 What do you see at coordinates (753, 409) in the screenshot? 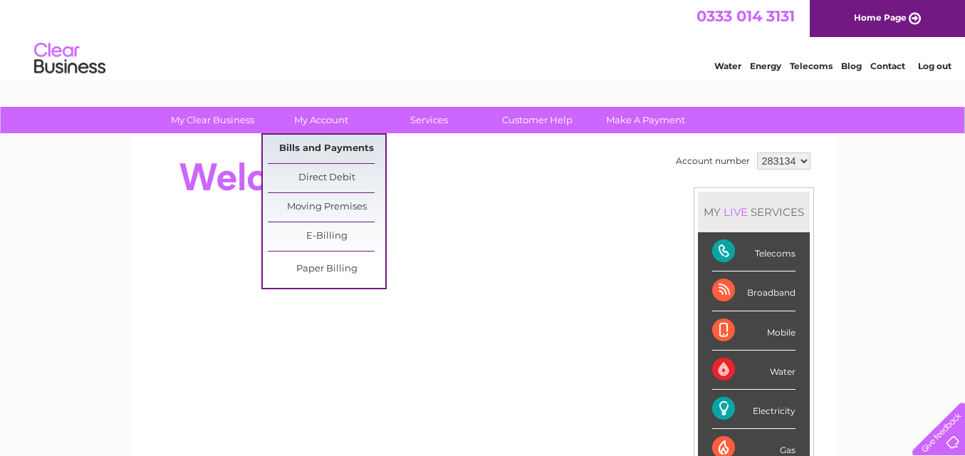
I see `div: Electricity` at bounding box center [753, 409].